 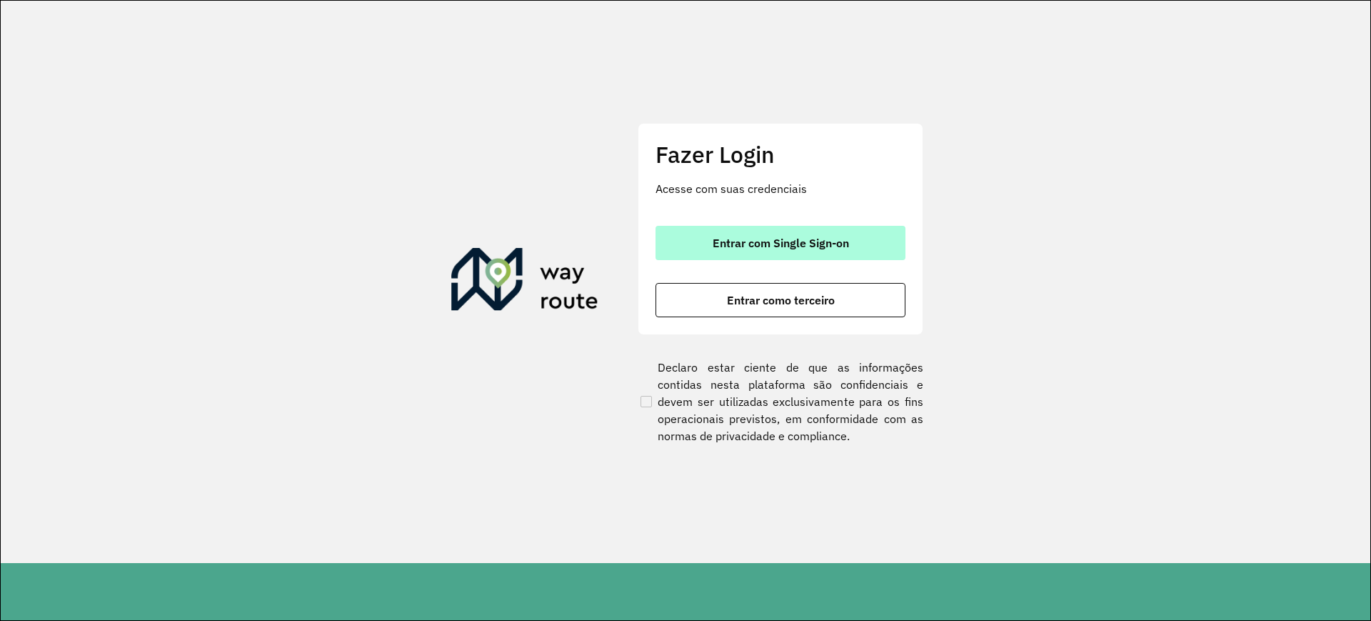 I want to click on img: Roteirizador AmbevTech, so click(x=525, y=282).